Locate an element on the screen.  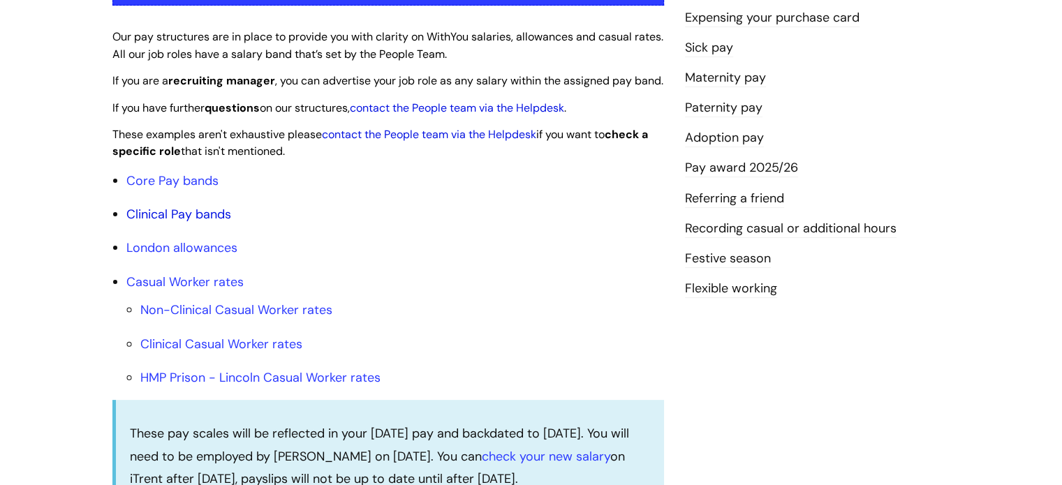
a: check your new salary is located at coordinates (546, 457).